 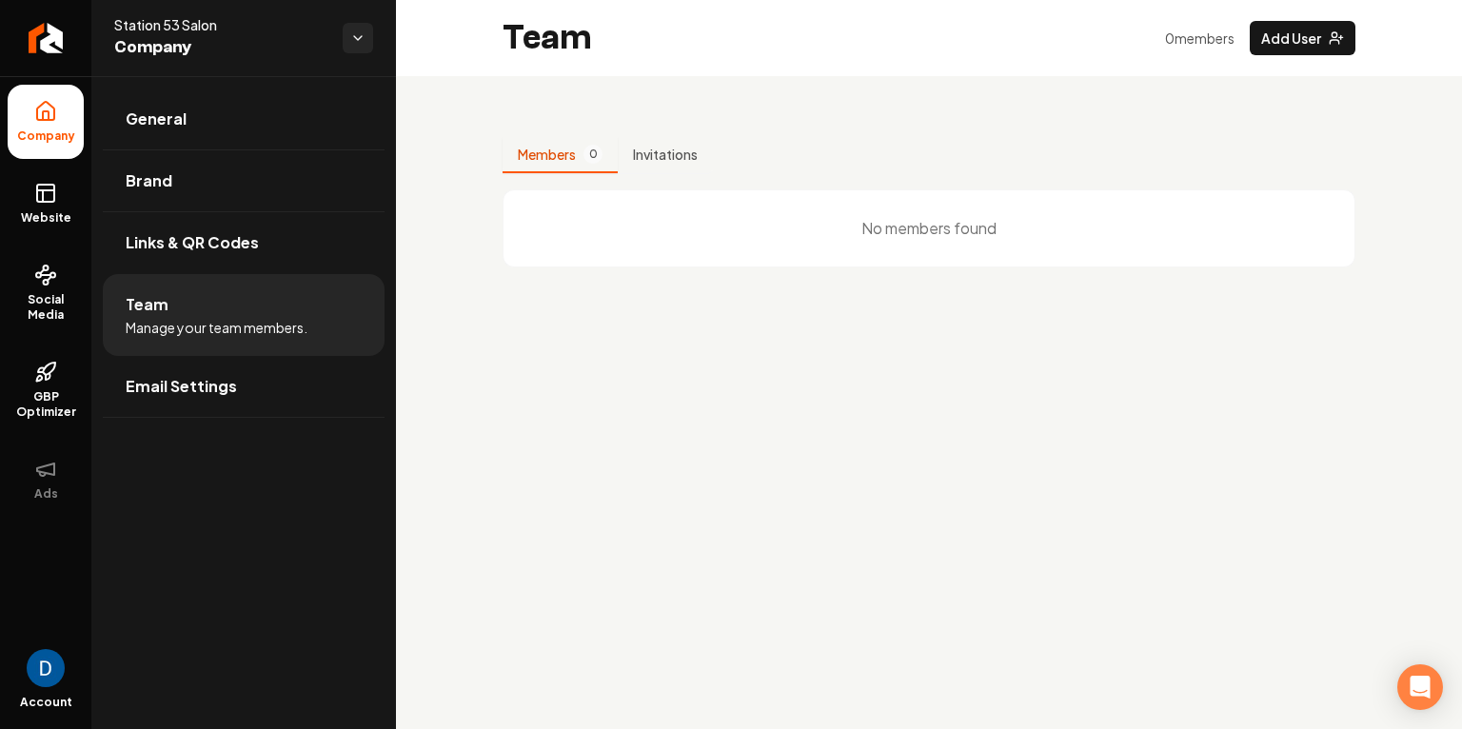 What do you see at coordinates (244, 119) in the screenshot?
I see `a: General` at bounding box center [244, 119].